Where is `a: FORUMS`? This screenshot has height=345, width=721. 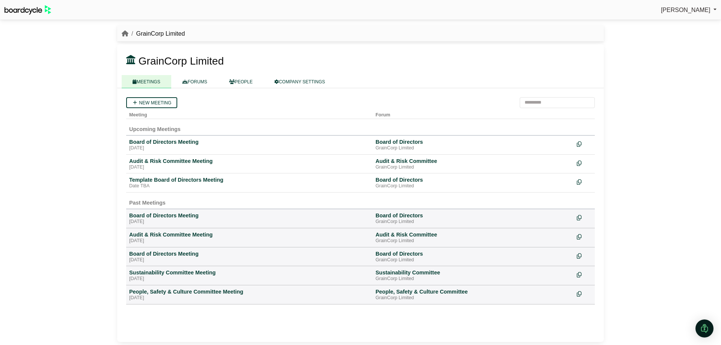 a: FORUMS is located at coordinates (195, 81).